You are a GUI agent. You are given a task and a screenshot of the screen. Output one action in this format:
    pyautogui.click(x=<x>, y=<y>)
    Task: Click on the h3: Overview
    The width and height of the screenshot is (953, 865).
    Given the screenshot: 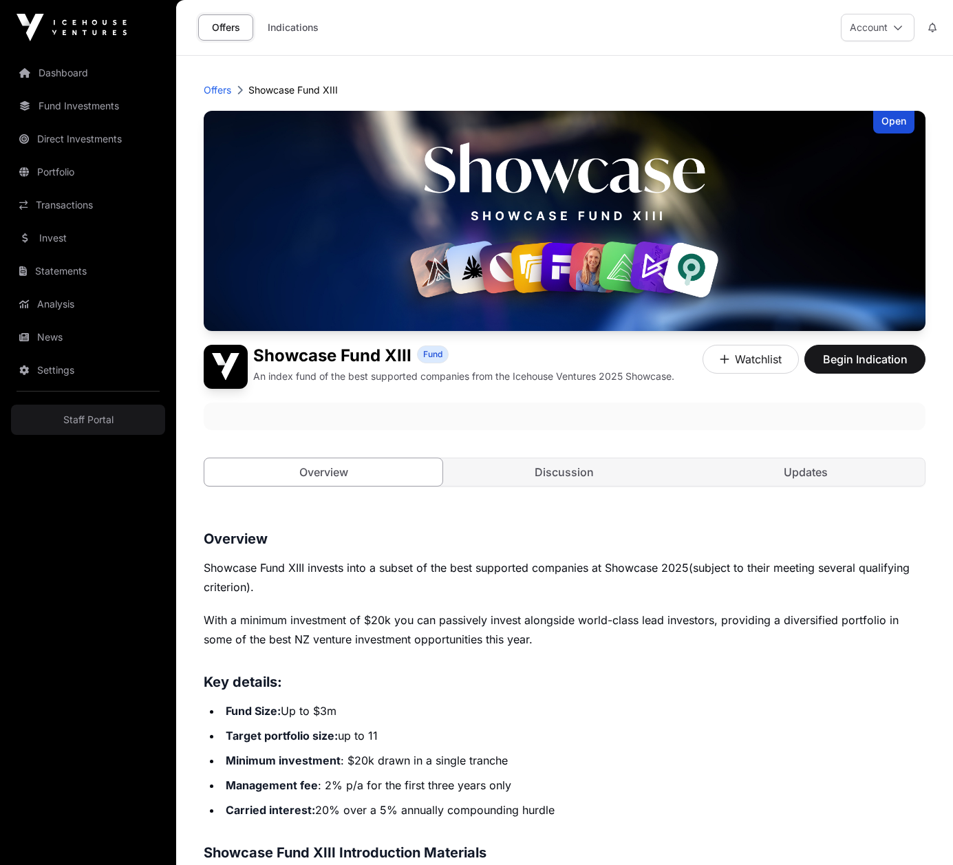 What is the action you would take?
    pyautogui.click(x=564, y=539)
    